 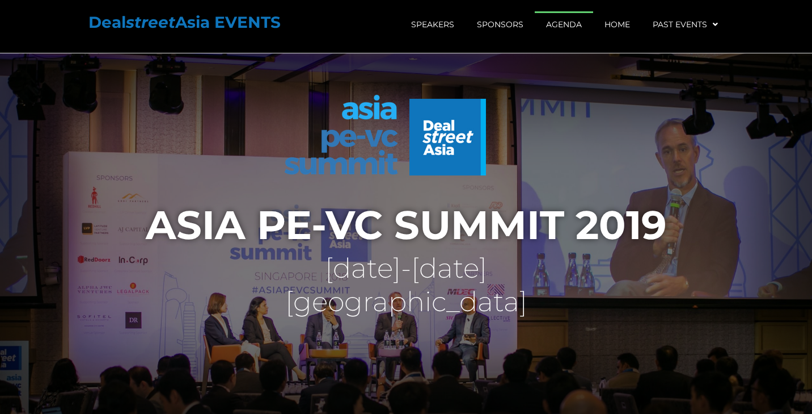 What do you see at coordinates (685, 24) in the screenshot?
I see `a: Past Events` at bounding box center [685, 24].